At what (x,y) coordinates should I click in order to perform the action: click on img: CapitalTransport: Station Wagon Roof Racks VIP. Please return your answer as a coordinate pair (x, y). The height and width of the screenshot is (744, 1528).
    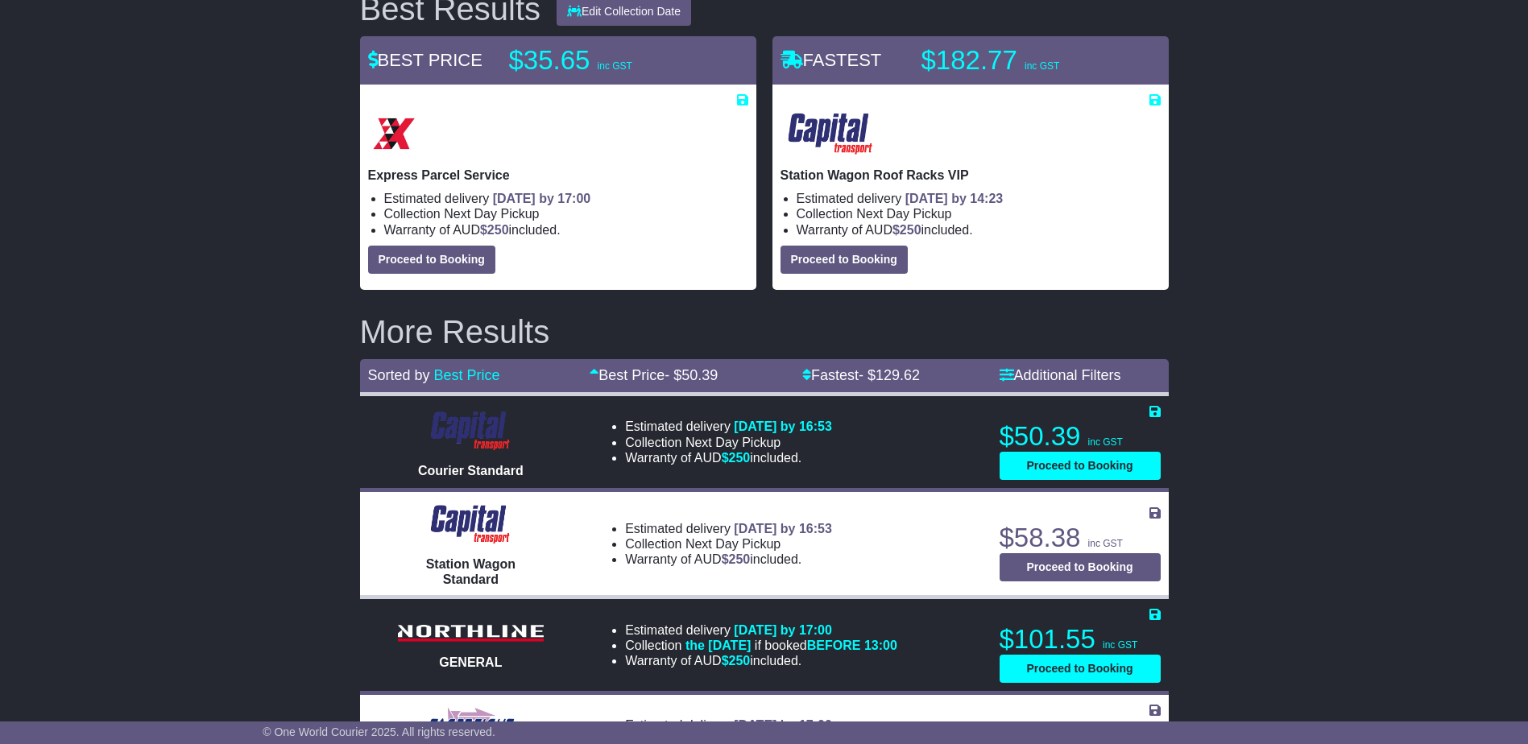
    Looking at the image, I should click on (831, 134).